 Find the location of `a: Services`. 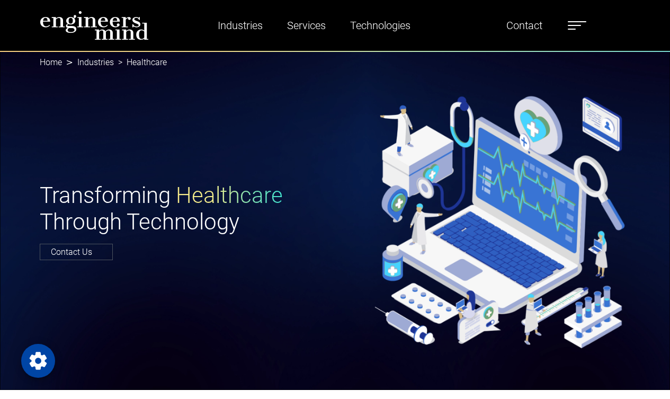

a: Services is located at coordinates (306, 25).